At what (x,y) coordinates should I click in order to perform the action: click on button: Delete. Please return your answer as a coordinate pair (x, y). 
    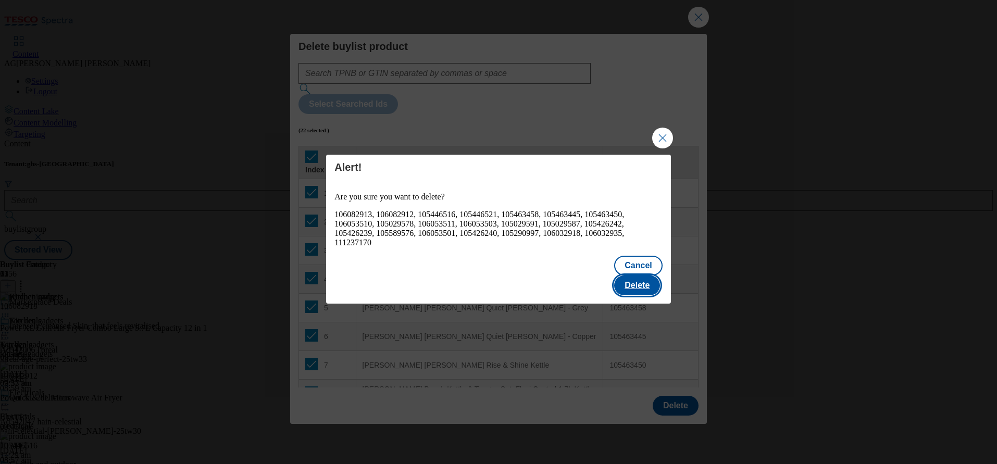
    Looking at the image, I should click on (637, 286).